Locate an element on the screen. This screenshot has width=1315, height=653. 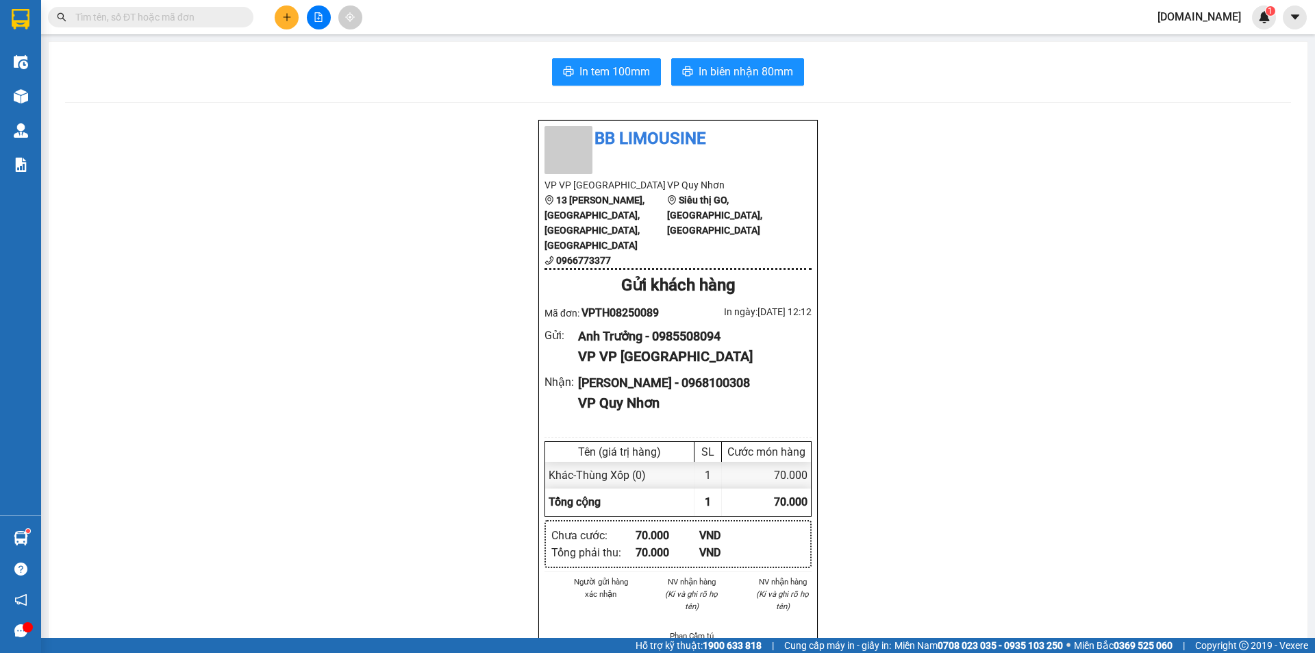
span: copyright is located at coordinates (1244, 645).